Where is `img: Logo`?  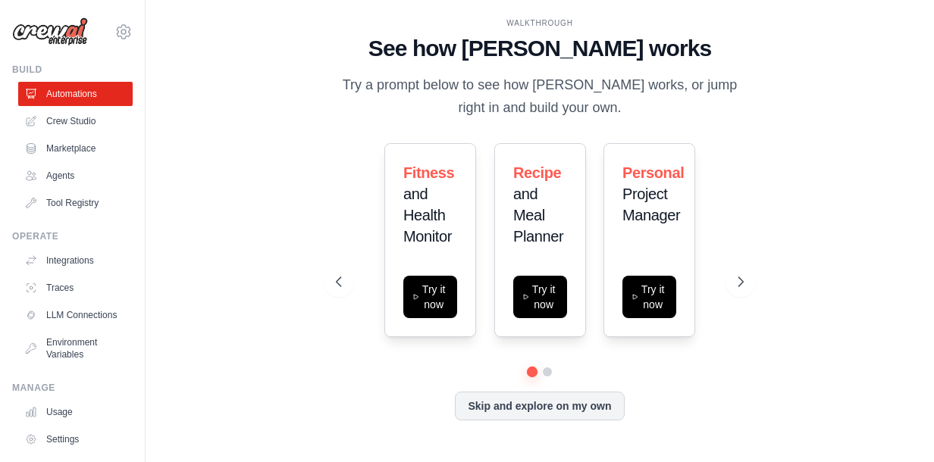 img: Logo is located at coordinates (50, 32).